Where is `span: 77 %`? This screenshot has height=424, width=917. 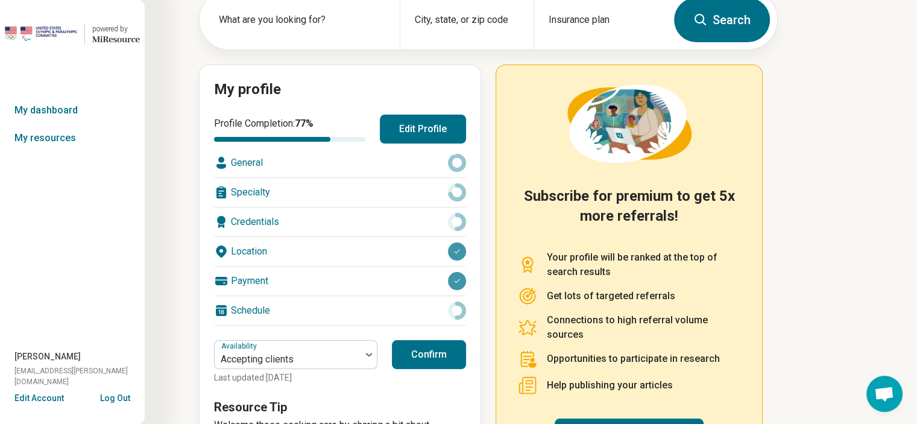
span: 77 % is located at coordinates (304, 123).